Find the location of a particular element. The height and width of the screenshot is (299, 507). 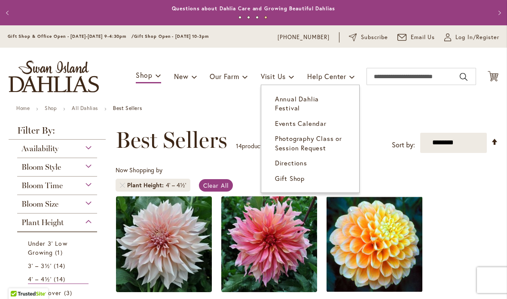

span: Gift Shop is located at coordinates (290, 178).